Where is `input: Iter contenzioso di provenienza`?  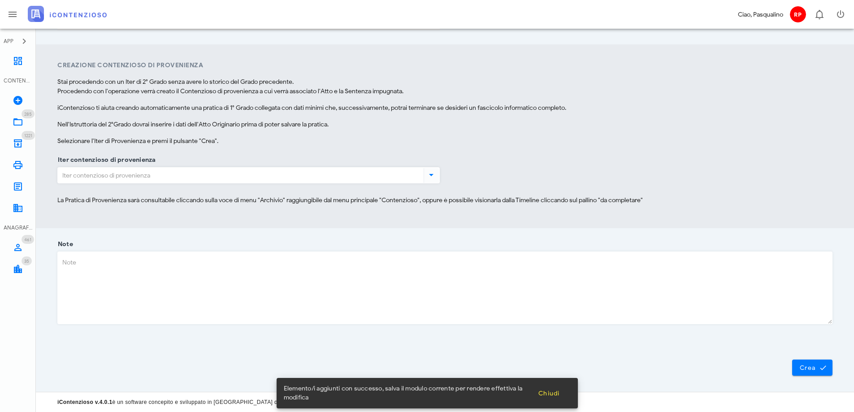
input: Iter contenzioso di provenienza is located at coordinates (240, 175).